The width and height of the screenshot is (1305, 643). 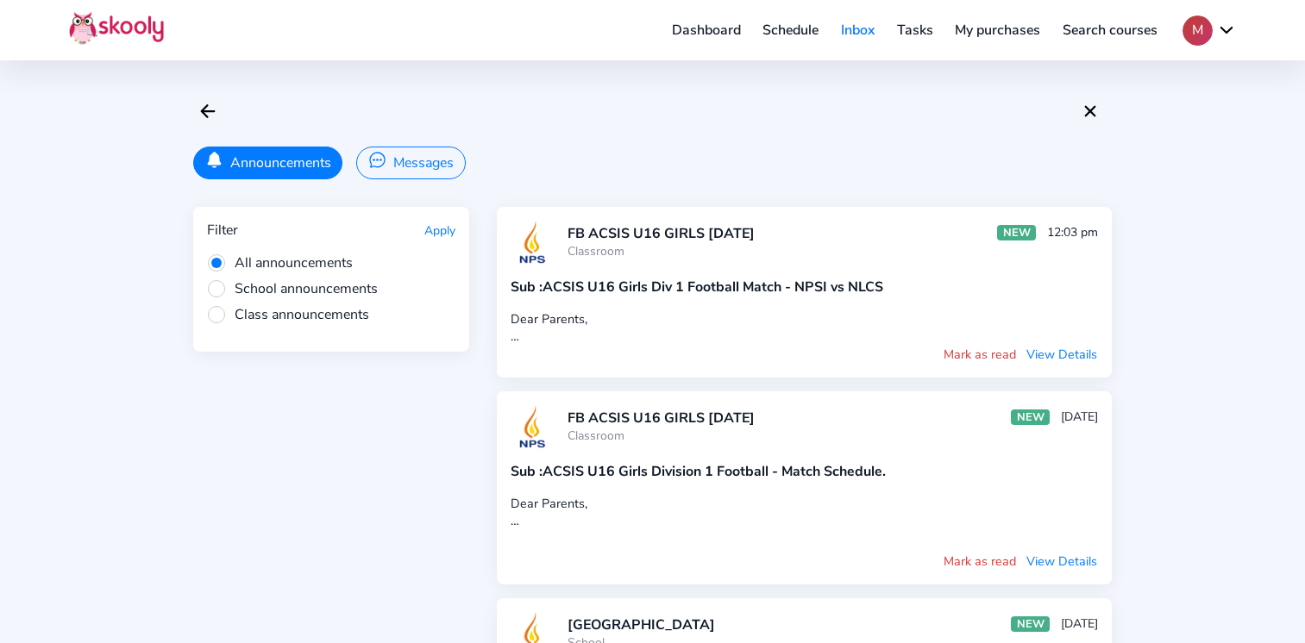 What do you see at coordinates (288, 315) in the screenshot?
I see `span: Class announcements` at bounding box center [288, 315].